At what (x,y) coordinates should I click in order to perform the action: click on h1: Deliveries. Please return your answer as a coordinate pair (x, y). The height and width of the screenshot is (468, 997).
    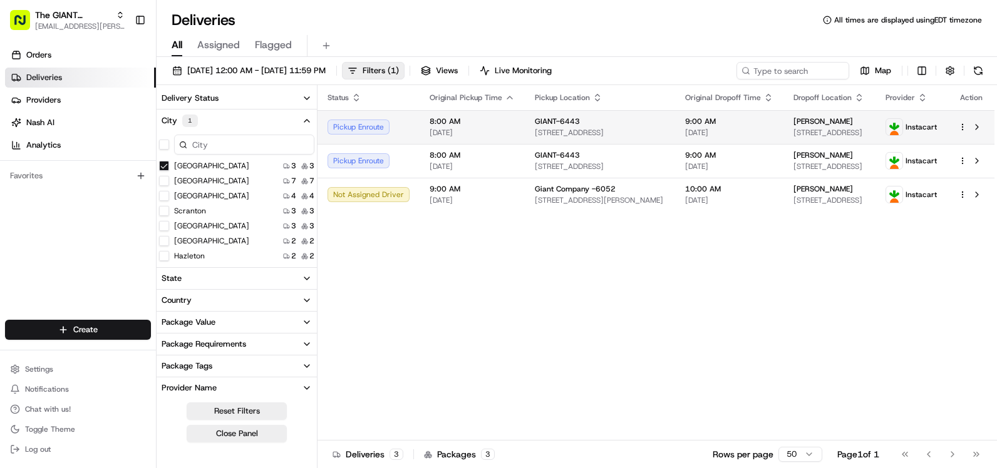
    Looking at the image, I should click on (204, 20).